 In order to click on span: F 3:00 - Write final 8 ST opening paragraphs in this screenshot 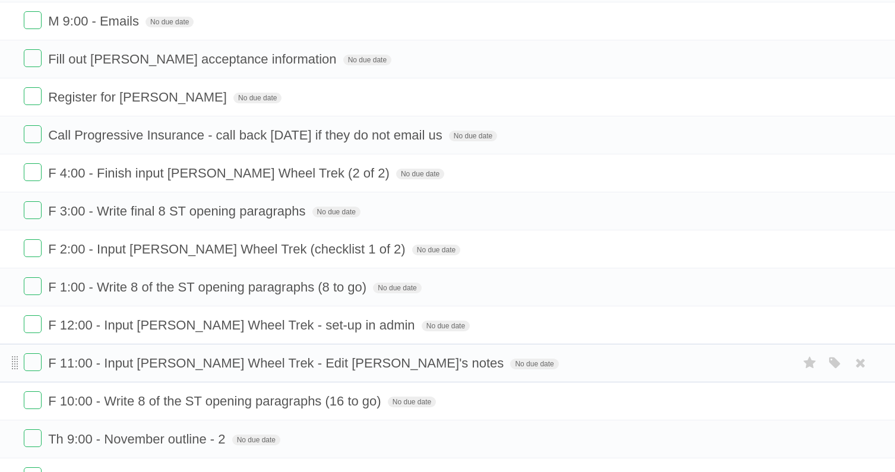, I will do `click(178, 211)`.